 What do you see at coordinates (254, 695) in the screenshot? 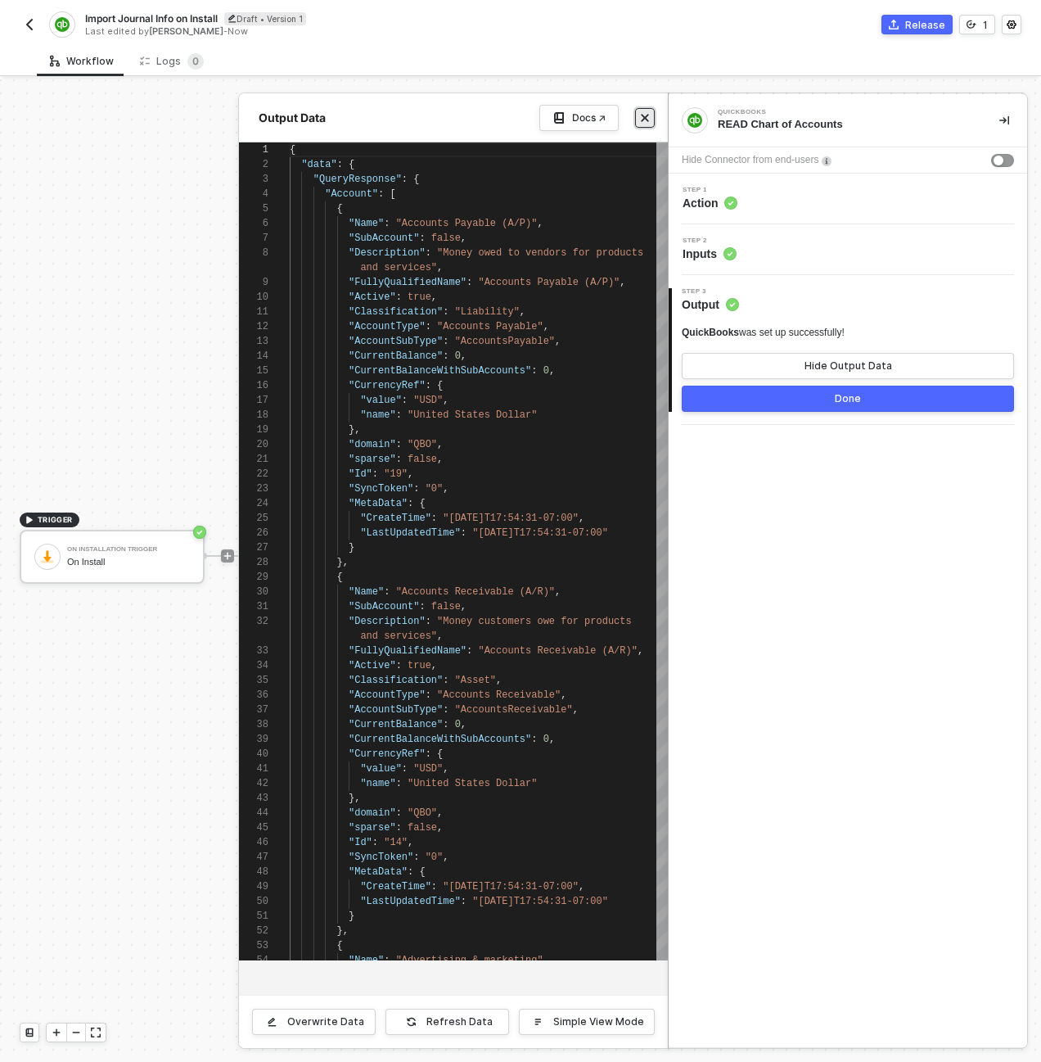
I see `div: 36` at bounding box center [254, 695].